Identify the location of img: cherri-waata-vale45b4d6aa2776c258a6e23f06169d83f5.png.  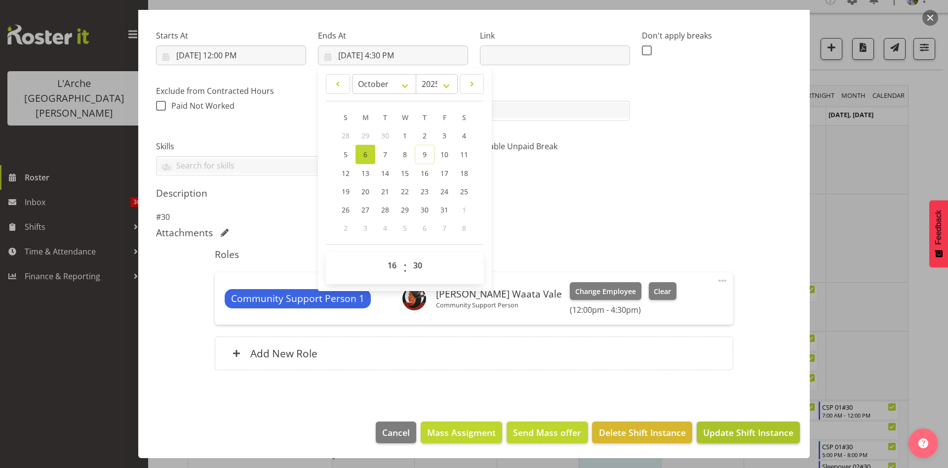
(414, 298).